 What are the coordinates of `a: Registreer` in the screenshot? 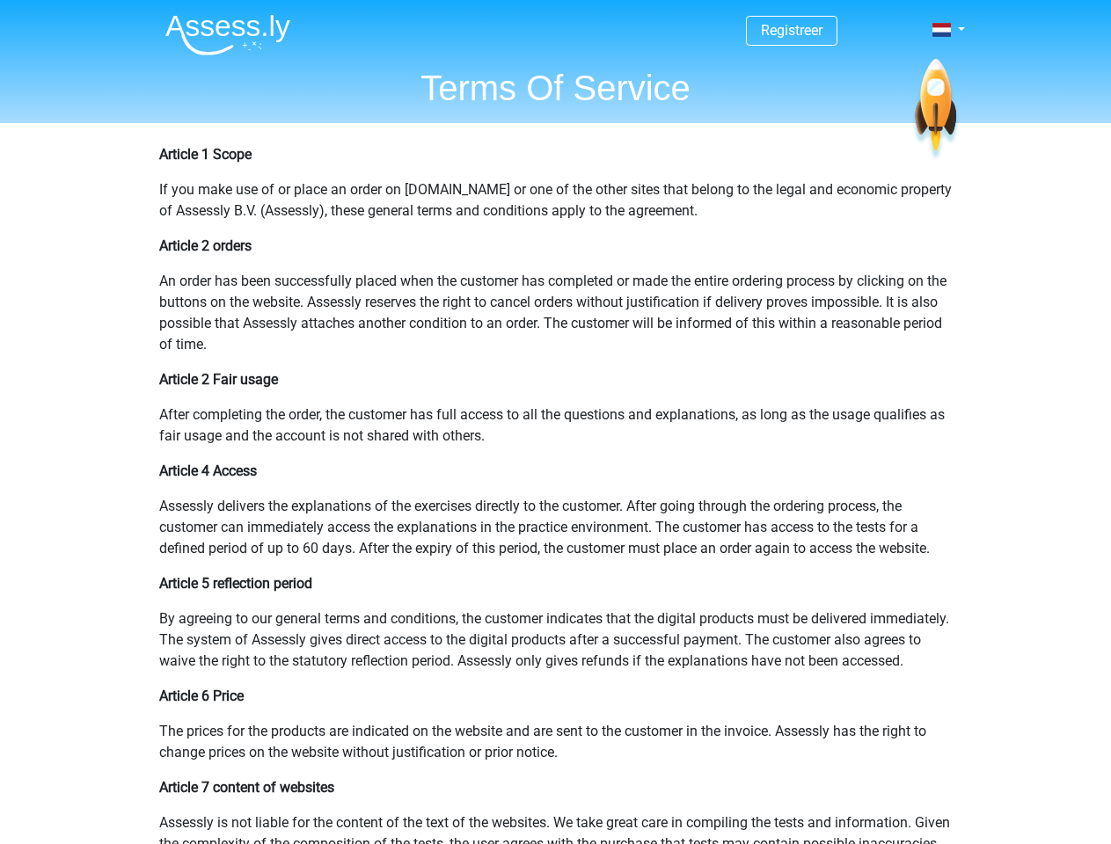 It's located at (791, 30).